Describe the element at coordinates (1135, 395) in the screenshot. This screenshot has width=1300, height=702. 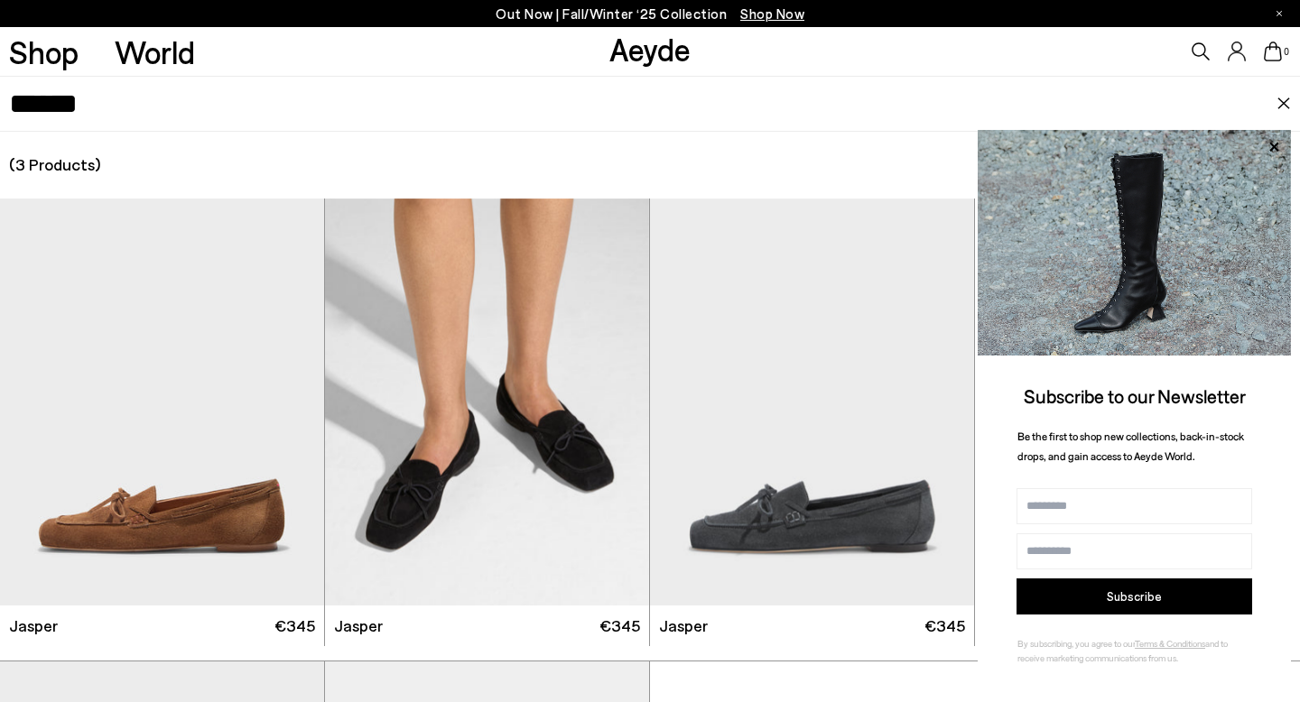
I see `span: Subscribe to our Newsletter` at that location.